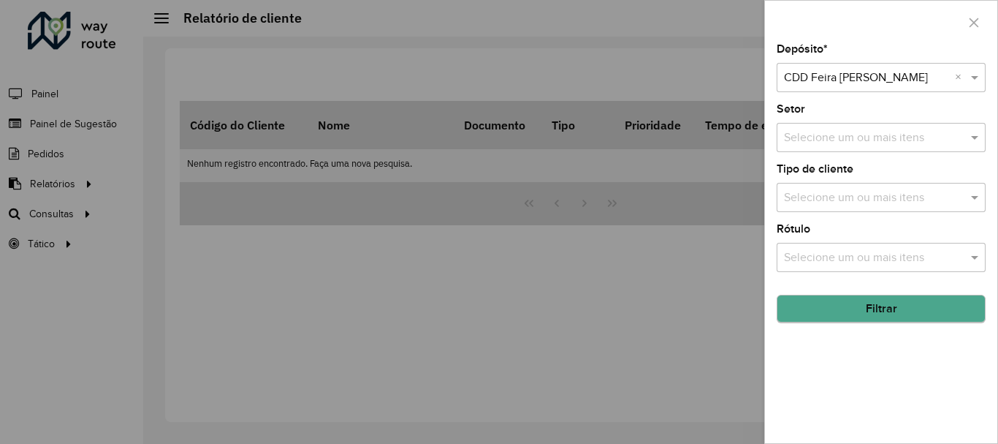 The width and height of the screenshot is (998, 444). I want to click on label: Rótulo, so click(794, 229).